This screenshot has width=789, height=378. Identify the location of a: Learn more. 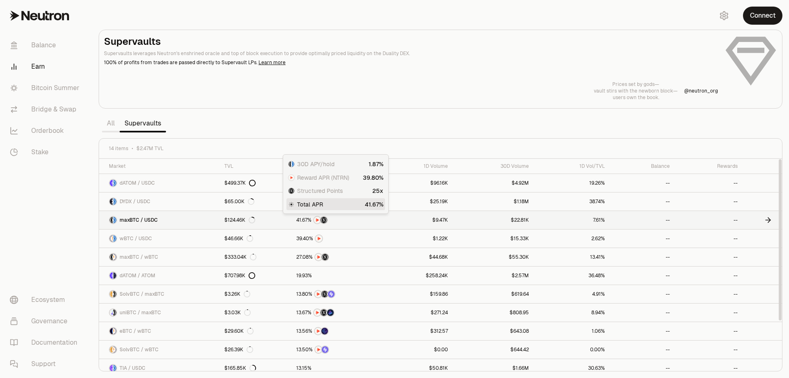
(272, 62).